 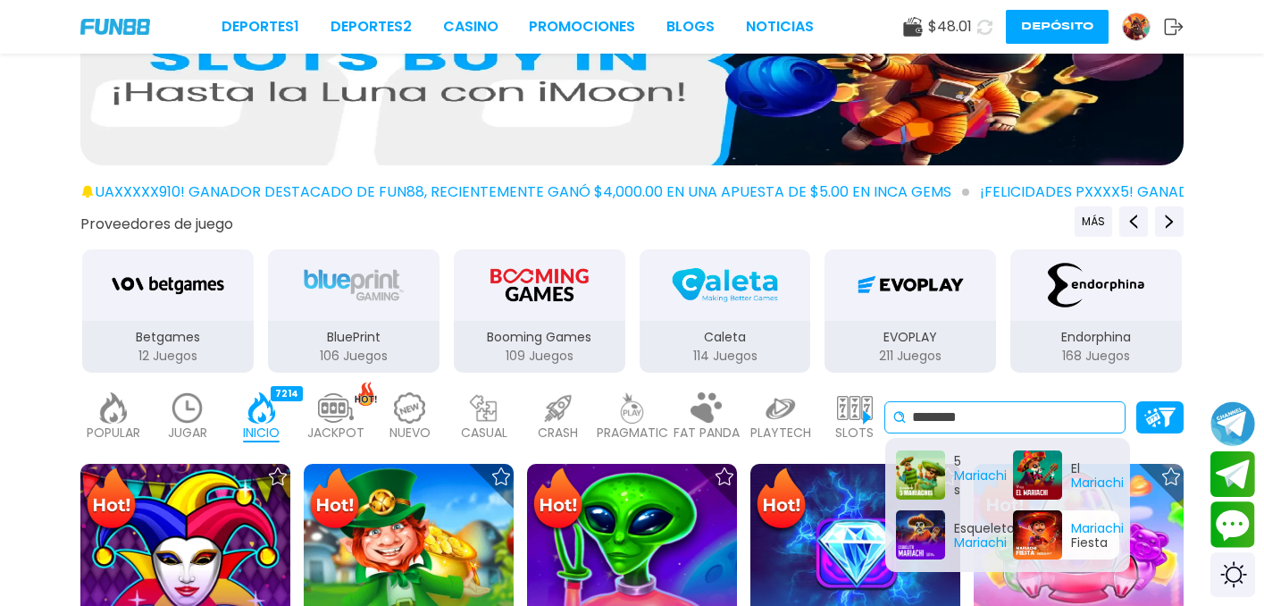 I want to click on img: popular_light.webp, so click(x=113, y=407).